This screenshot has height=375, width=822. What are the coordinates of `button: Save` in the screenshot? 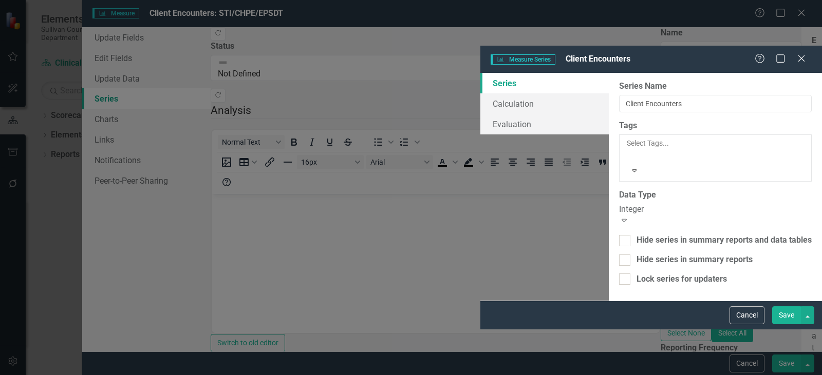 It's located at (786, 315).